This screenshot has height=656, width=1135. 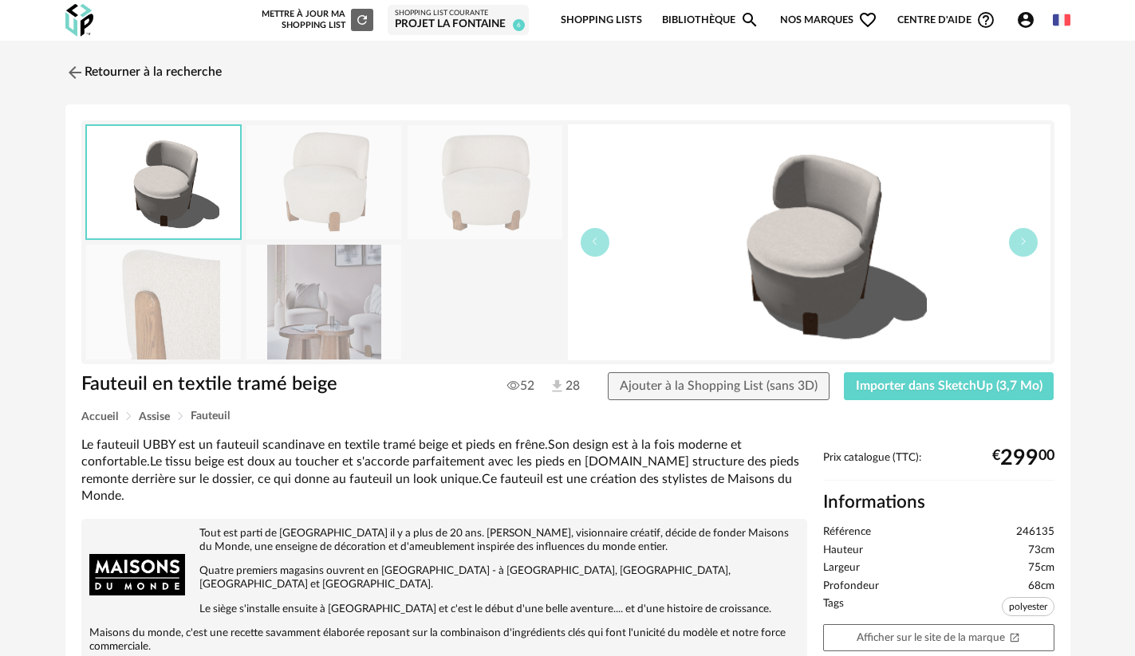 What do you see at coordinates (841, 569) in the screenshot?
I see `span: Largeur` at bounding box center [841, 569].